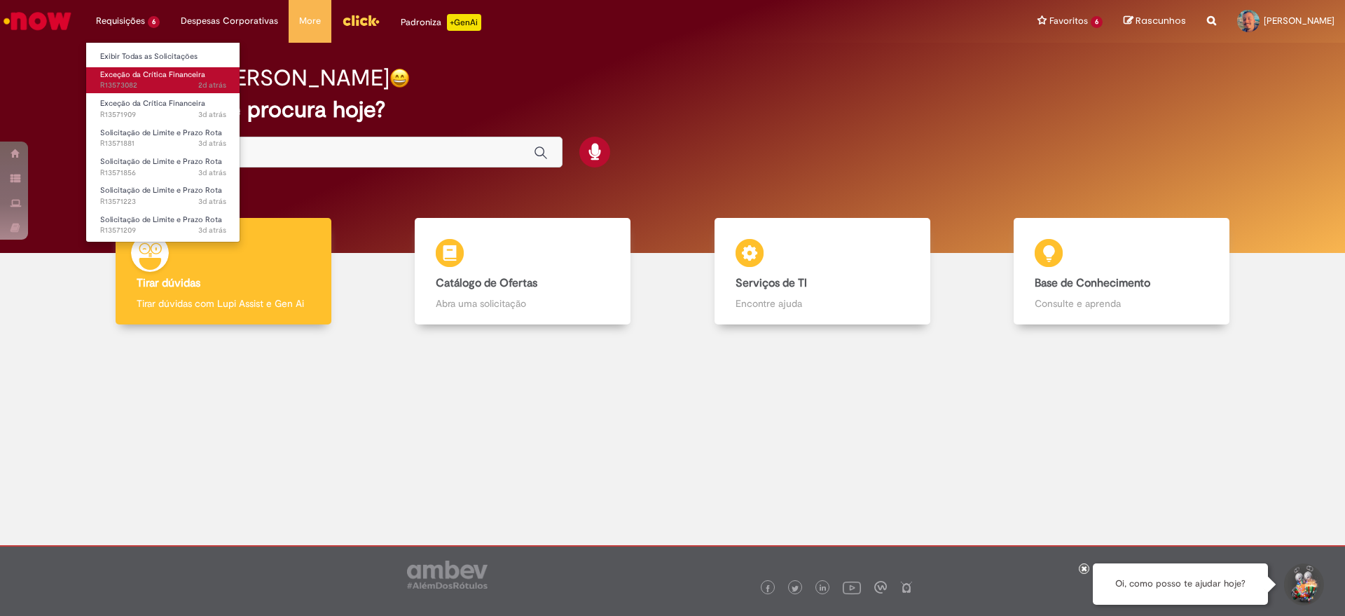 Image resolution: width=1345 pixels, height=616 pixels. Describe the element at coordinates (223, 271) in the screenshot. I see `a: Tirar dúvidas Tirar dúvidas com Lupi Assist e Gen Ai` at that location.